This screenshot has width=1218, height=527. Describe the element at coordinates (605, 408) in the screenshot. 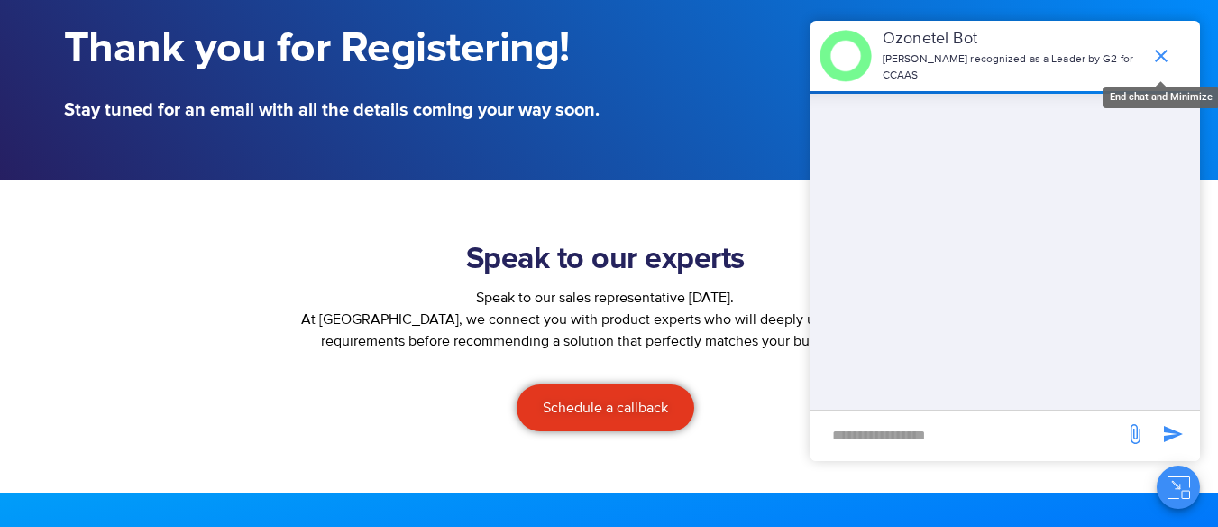

I see `span: Schedule a callback` at that location.